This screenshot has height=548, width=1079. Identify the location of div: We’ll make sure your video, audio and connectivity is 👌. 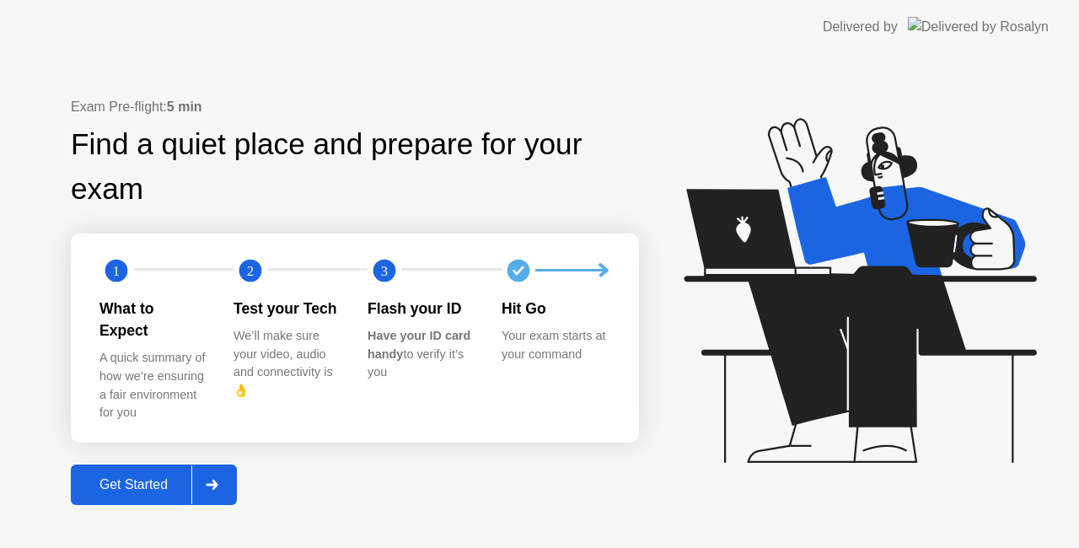
(287, 363).